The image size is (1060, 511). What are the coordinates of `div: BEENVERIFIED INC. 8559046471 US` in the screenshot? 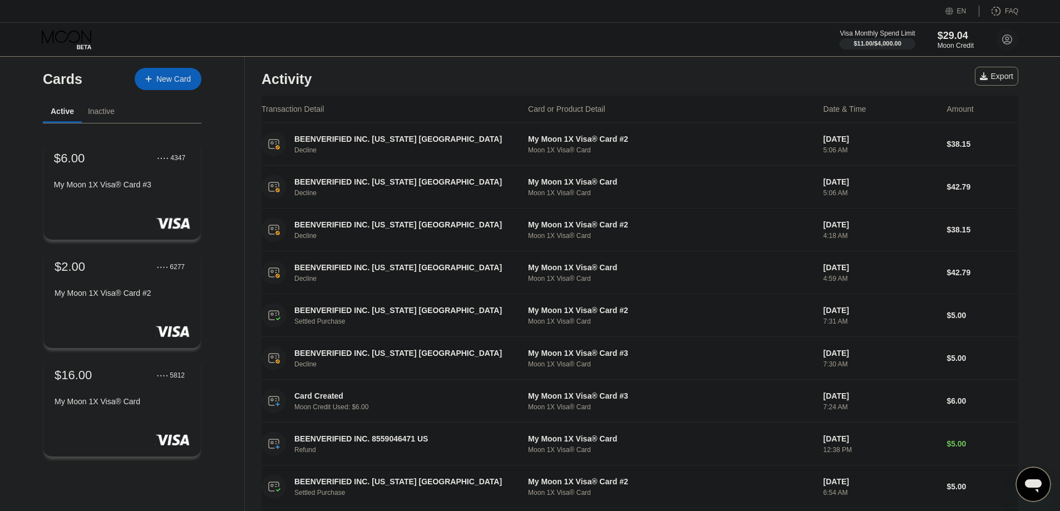 It's located at (402, 439).